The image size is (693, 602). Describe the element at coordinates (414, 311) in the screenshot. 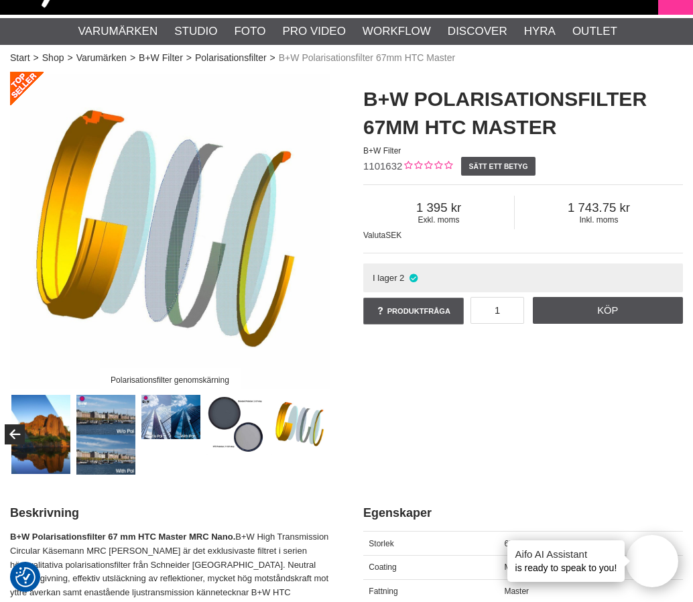

I see `a: Produktfråga` at that location.